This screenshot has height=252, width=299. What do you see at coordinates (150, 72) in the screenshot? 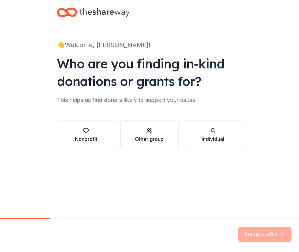
I see `div: Who are you finding in-kind donations or grants for?` at bounding box center [150, 72].